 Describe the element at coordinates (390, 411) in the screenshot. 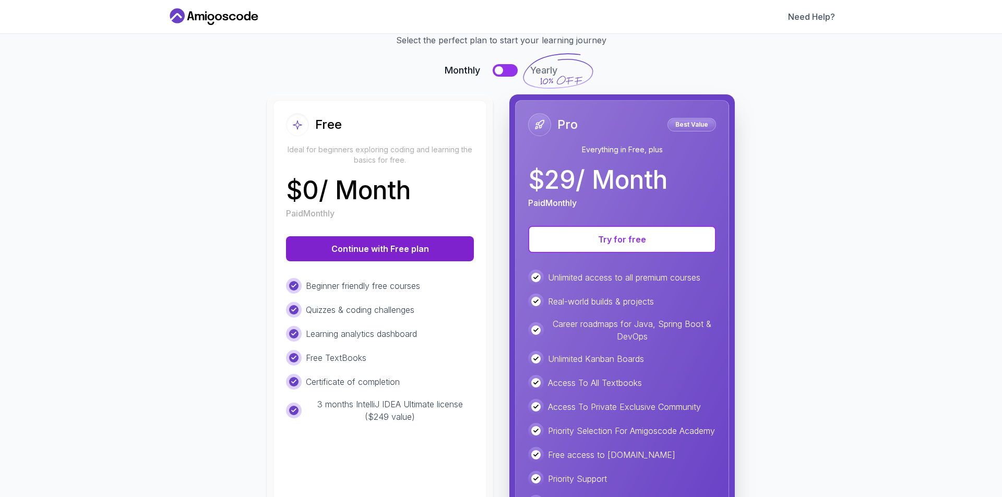

I see `p: 3 months IntelliJ IDEA Ultimate license ($249 value)` at that location.